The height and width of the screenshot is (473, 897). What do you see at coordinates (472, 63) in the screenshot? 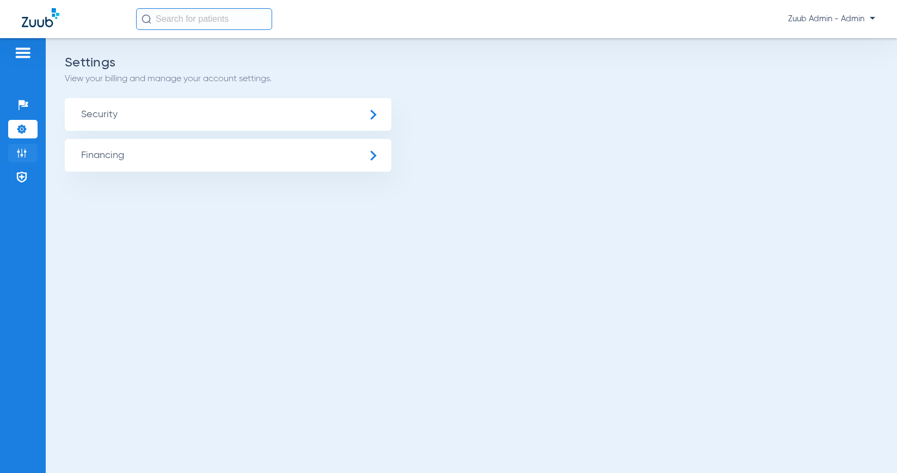
I see `h2: Settings` at bounding box center [472, 63].